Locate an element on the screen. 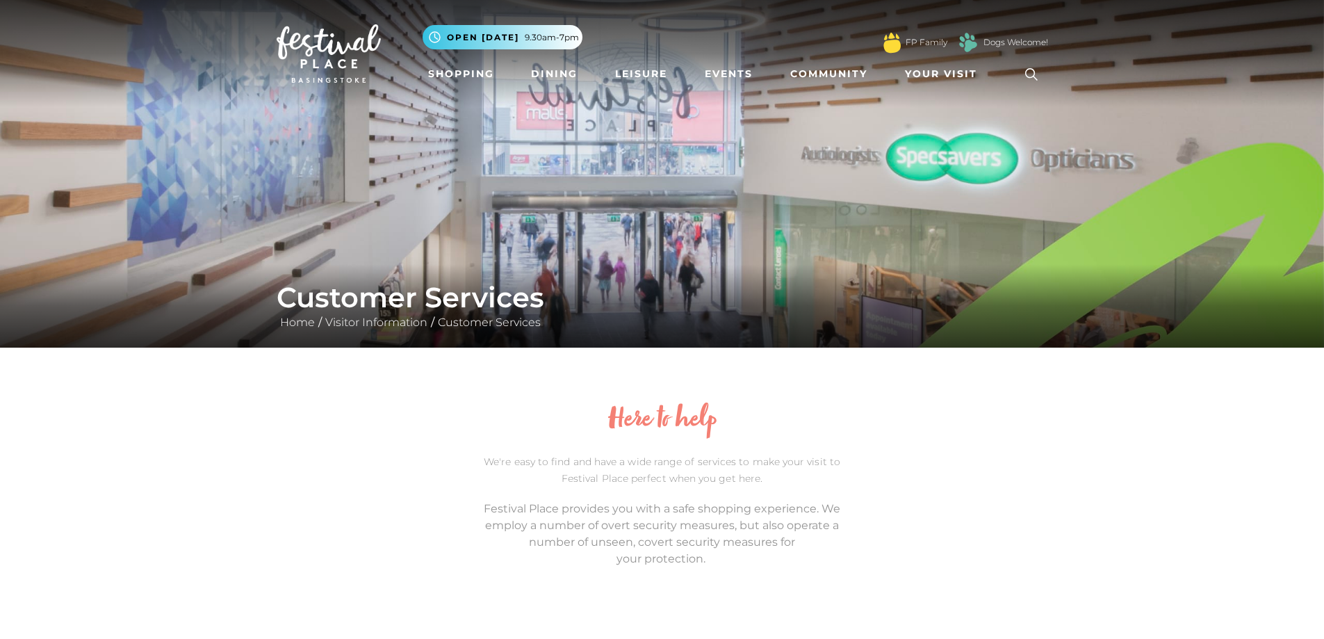 This screenshot has height=639, width=1324. a: Leisure is located at coordinates (641, 74).